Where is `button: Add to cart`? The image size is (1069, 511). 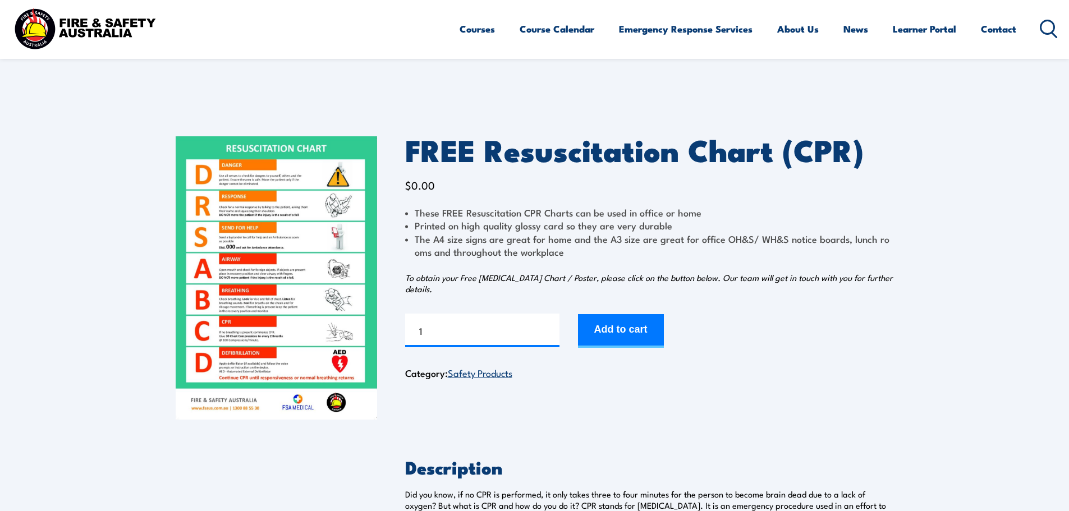 button: Add to cart is located at coordinates (621, 331).